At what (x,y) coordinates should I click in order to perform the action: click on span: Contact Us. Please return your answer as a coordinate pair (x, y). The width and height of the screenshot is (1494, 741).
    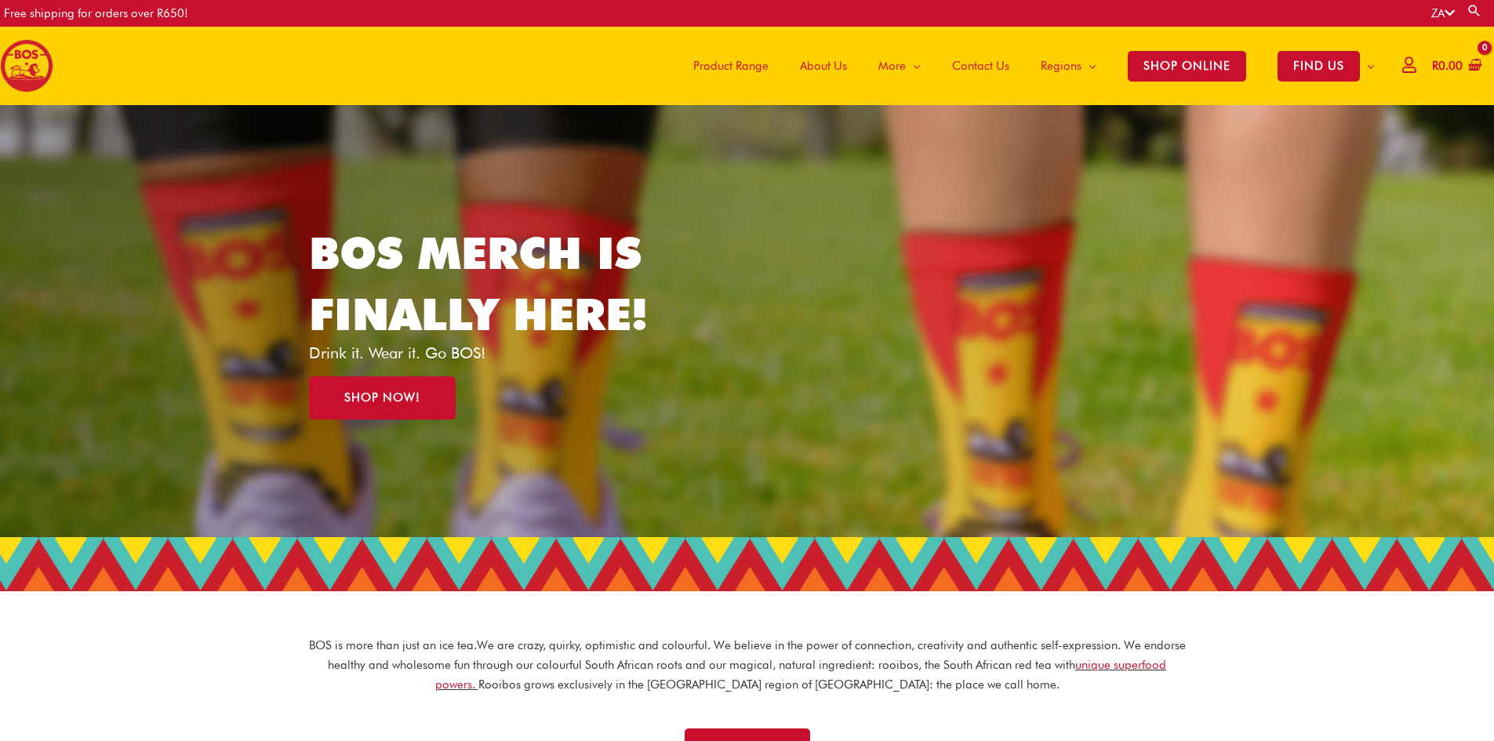
    Looking at the image, I should click on (981, 66).